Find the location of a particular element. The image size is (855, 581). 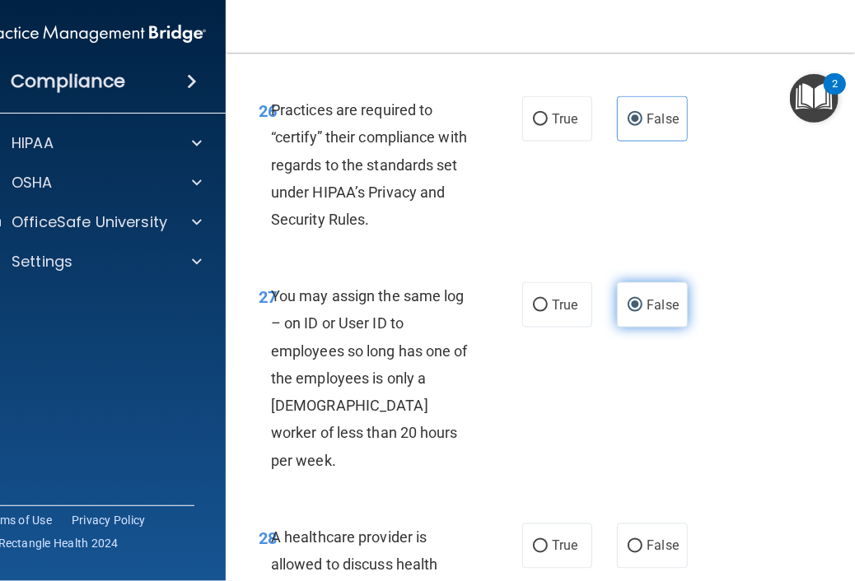

p: Settings is located at coordinates (42, 262).